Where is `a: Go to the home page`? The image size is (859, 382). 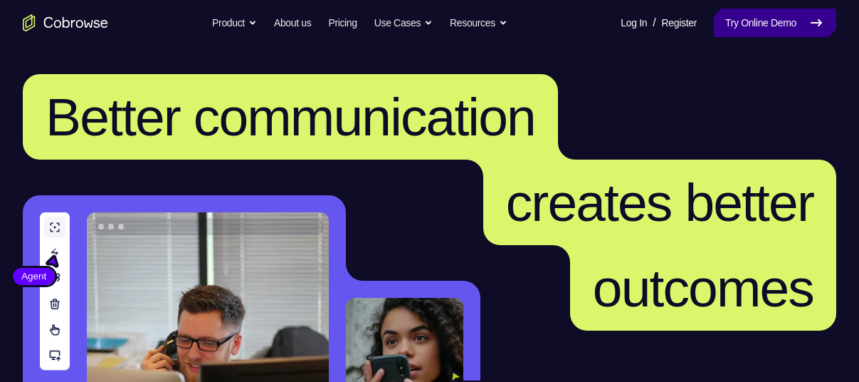 a: Go to the home page is located at coordinates (65, 23).